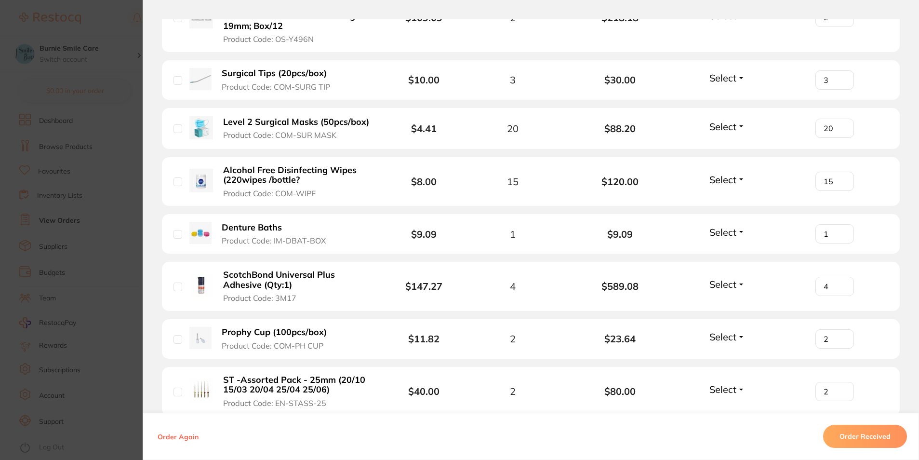  I want to click on span: Product Code: 3M17, so click(260, 298).